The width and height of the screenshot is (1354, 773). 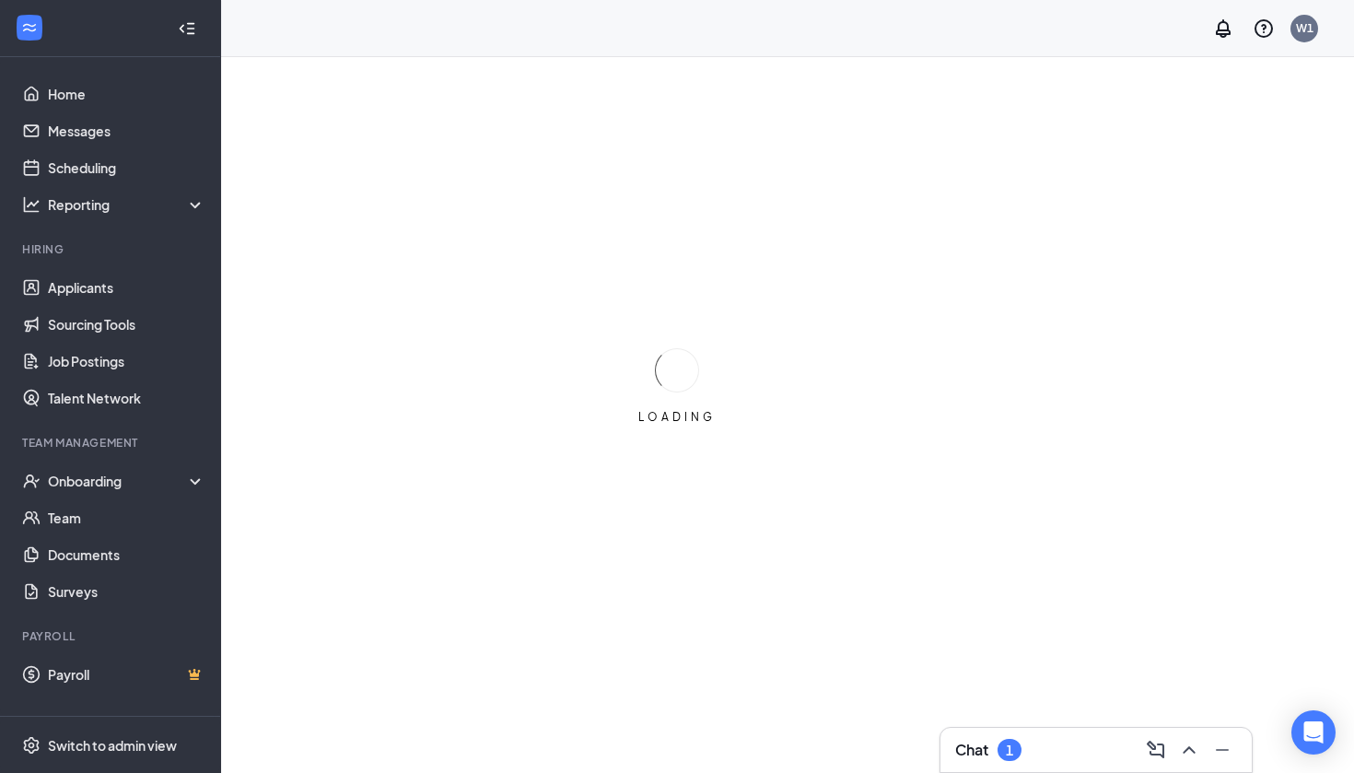 What do you see at coordinates (972, 750) in the screenshot?
I see `h3: Chat` at bounding box center [972, 750].